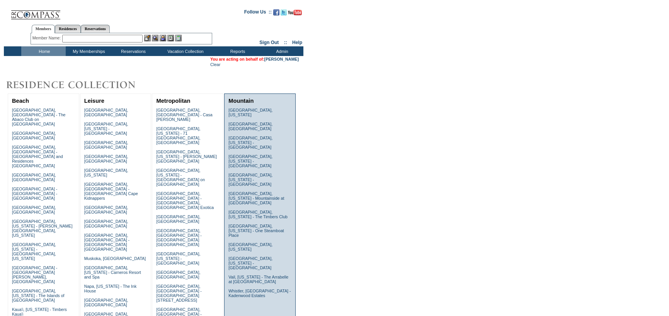 The height and width of the screenshot is (316, 669). Describe the element at coordinates (173, 101) in the screenshot. I see `a: Metropolitan` at that location.